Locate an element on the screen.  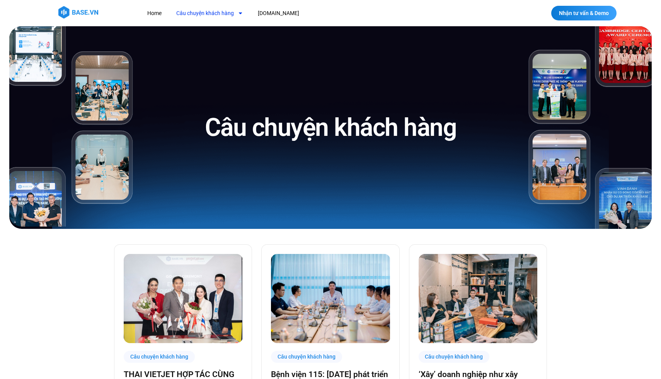
a: Nhận tư vấn & Demo is located at coordinates (583, 13).